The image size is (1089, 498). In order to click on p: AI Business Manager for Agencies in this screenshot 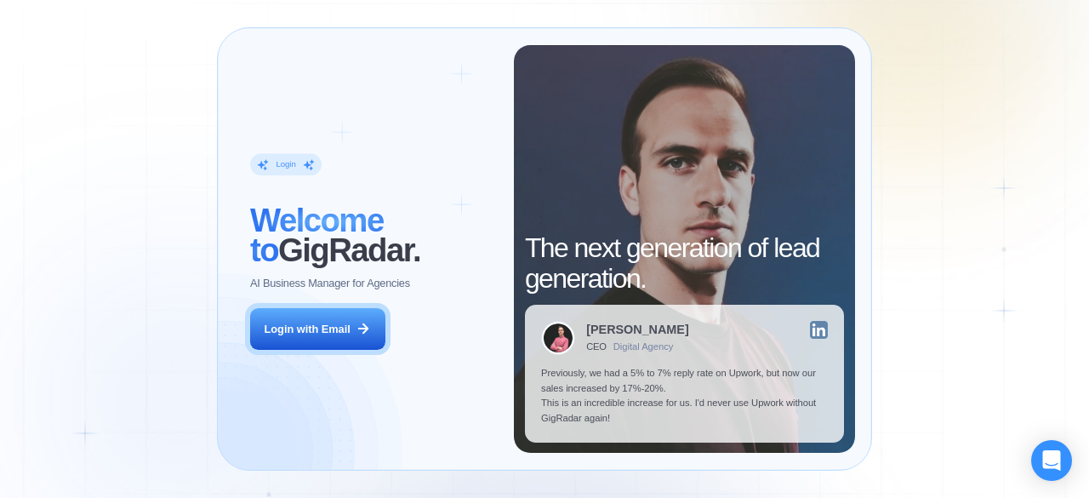, I will do `click(330, 284)`.